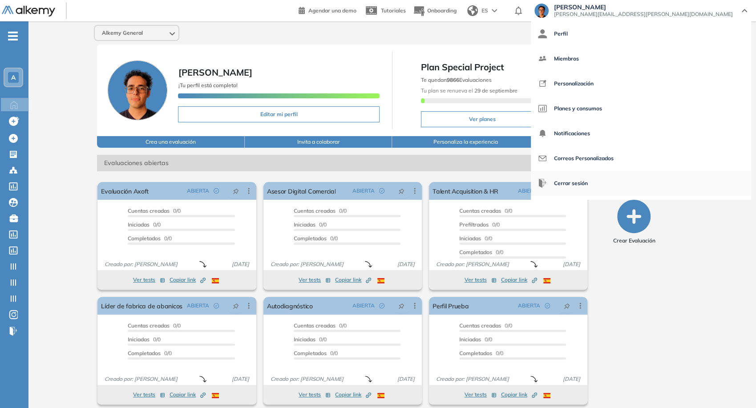 The height and width of the screenshot is (408, 756). I want to click on button: Invita a colaborar, so click(319, 142).